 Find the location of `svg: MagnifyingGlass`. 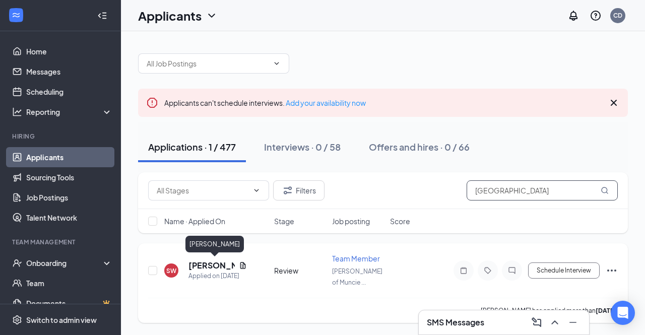

svg: MagnifyingGlass is located at coordinates (605, 190).